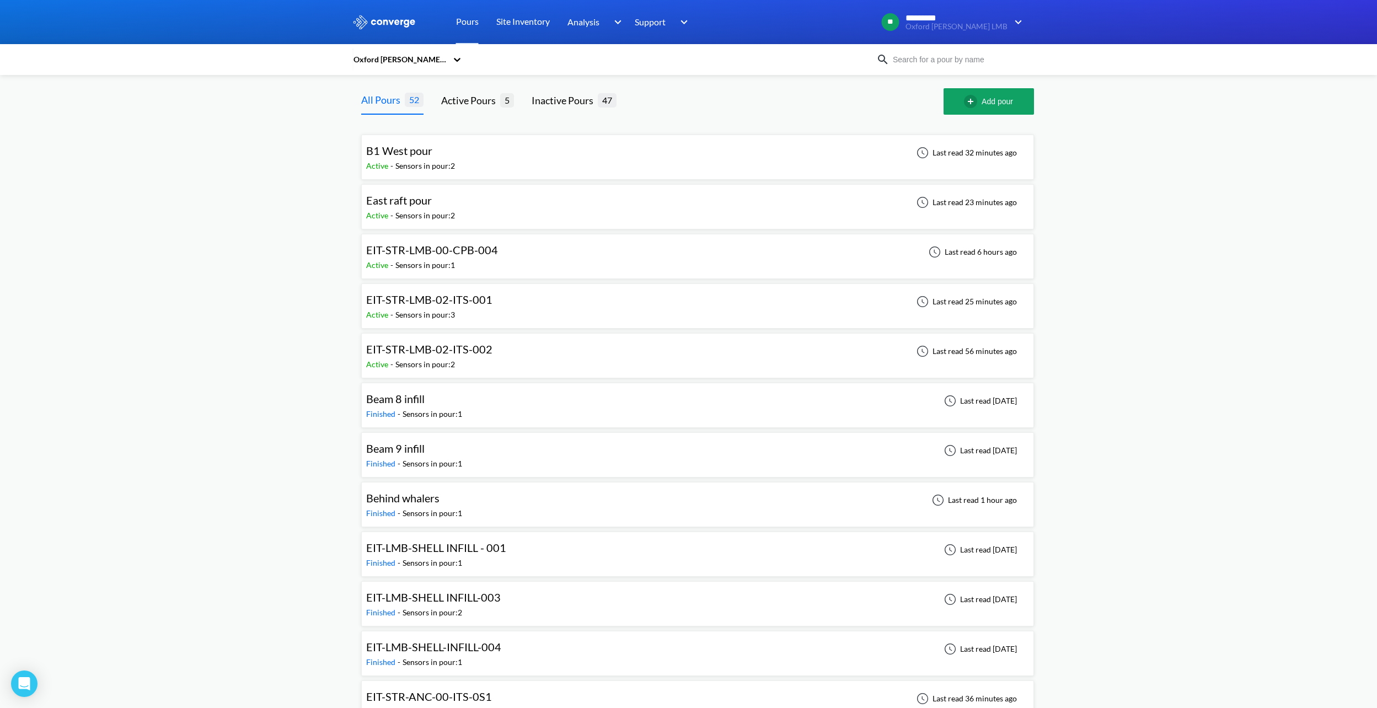 The height and width of the screenshot is (708, 1377). What do you see at coordinates (650, 22) in the screenshot?
I see `span: Support` at bounding box center [650, 22].